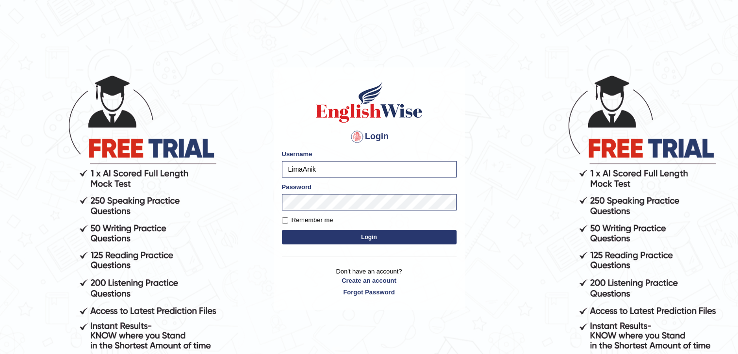 The width and height of the screenshot is (738, 354). I want to click on a: Forgot Password, so click(369, 292).